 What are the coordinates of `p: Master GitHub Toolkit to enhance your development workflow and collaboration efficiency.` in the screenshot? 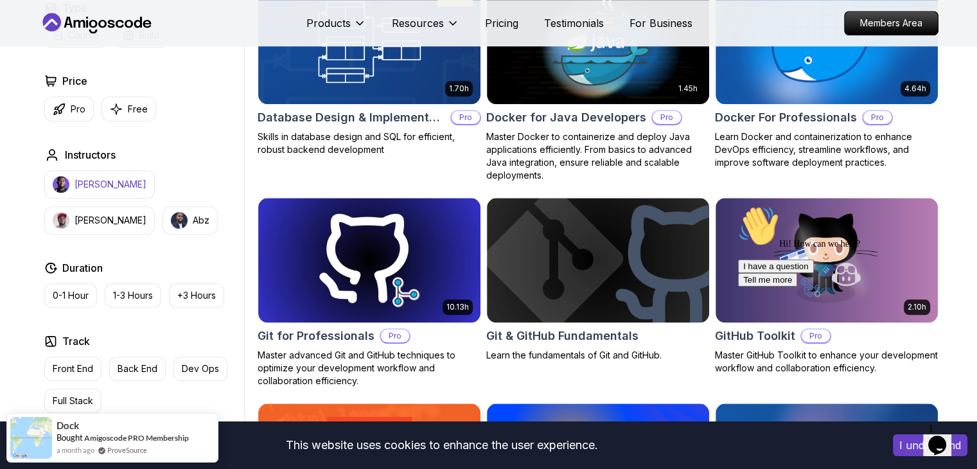 It's located at (826, 362).